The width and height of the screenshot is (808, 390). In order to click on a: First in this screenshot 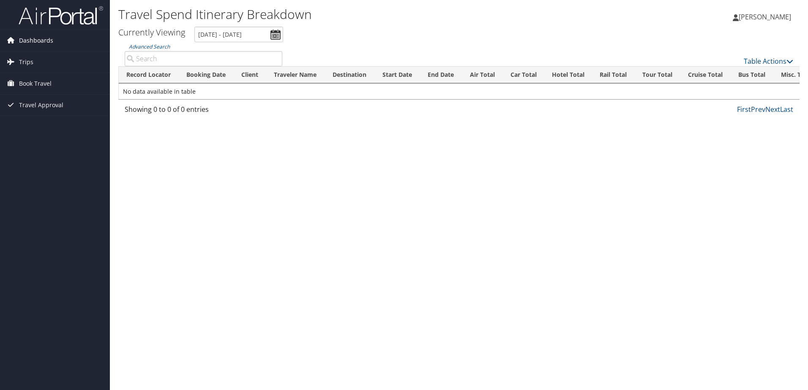, I will do `click(743, 109)`.